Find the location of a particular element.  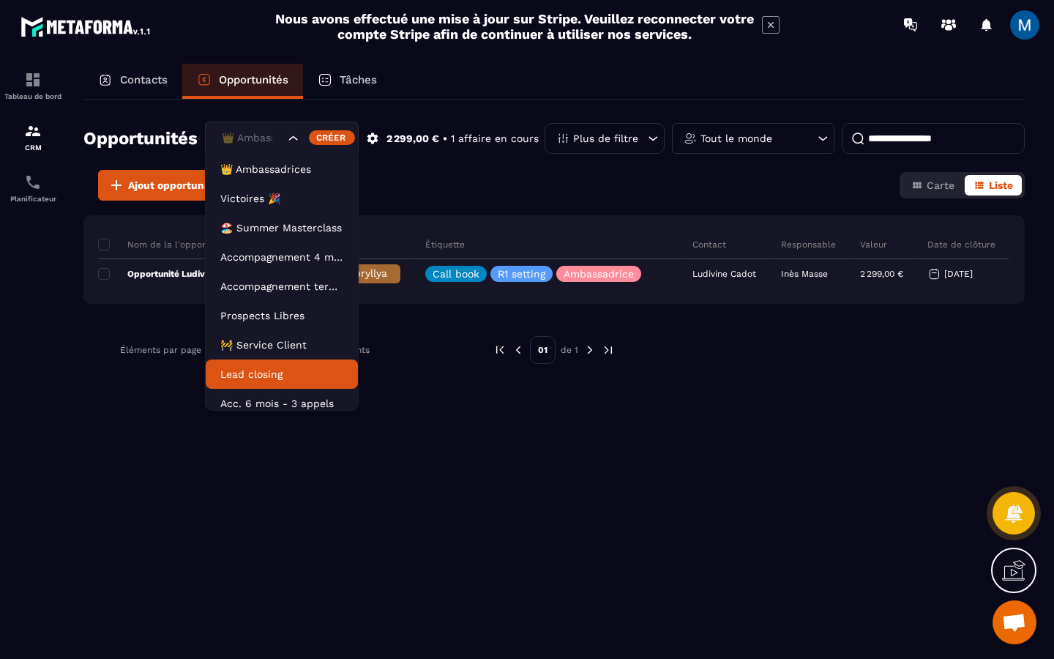

span: Ajout opportunité is located at coordinates (173, 185).